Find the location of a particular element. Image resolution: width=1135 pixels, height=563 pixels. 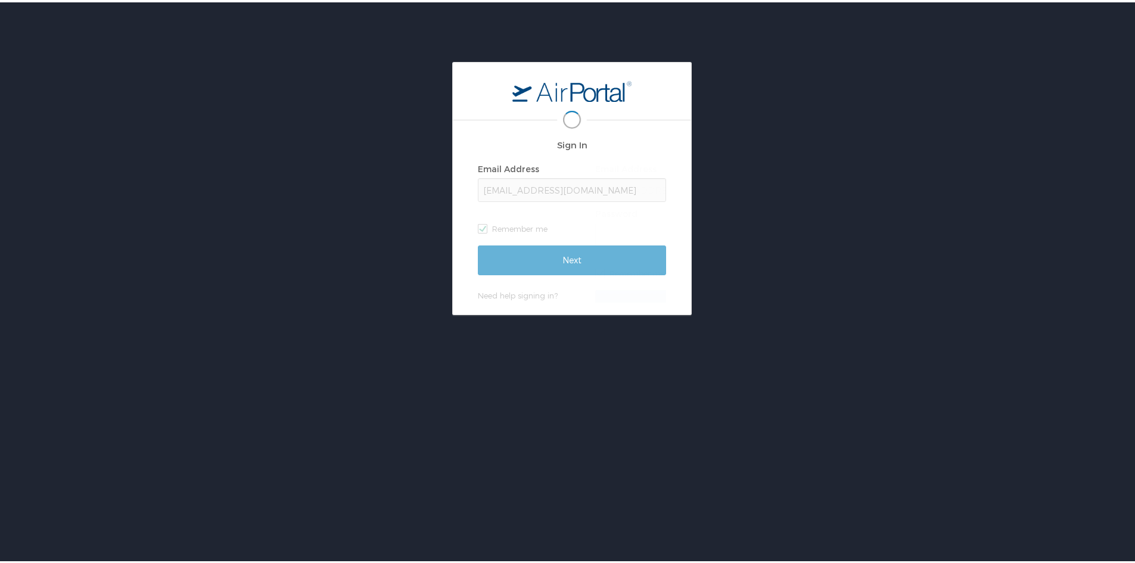

input: Sign In is located at coordinates (689, 303).